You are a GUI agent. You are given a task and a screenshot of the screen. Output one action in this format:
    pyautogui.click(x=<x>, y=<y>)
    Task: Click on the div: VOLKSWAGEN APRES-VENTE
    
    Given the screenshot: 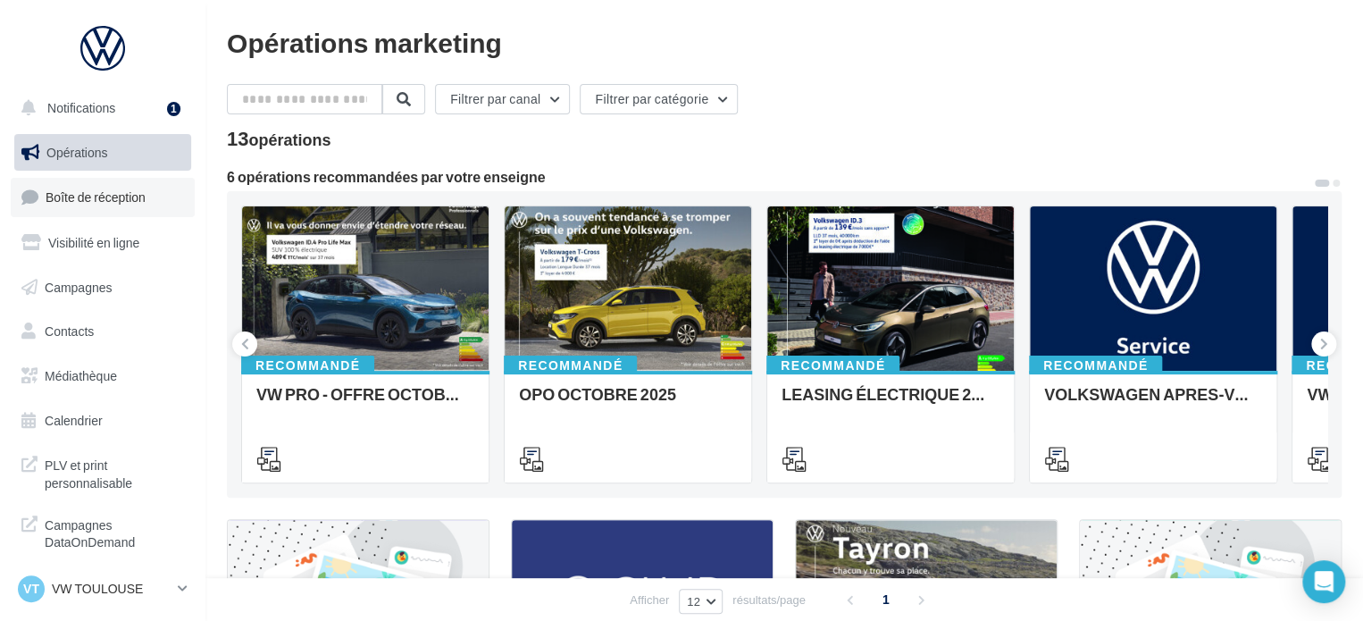 What is the action you would take?
    pyautogui.click(x=1153, y=403)
    